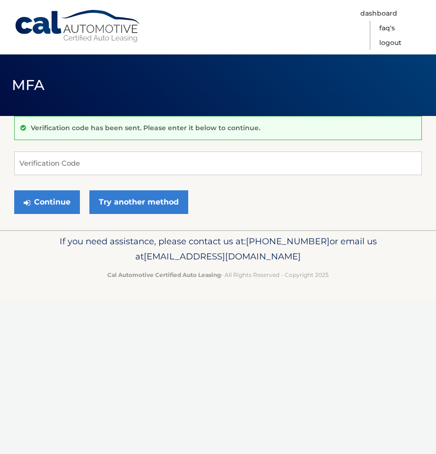 The height and width of the screenshot is (454, 436). What do you see at coordinates (164, 274) in the screenshot?
I see `strong: Cal Automotive Certified Auto Leasing` at bounding box center [164, 274].